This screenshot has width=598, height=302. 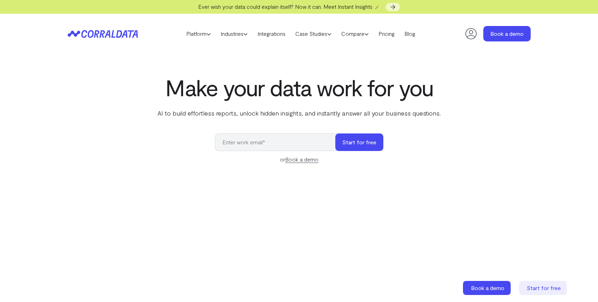 What do you see at coordinates (199, 34) in the screenshot?
I see `a: Platform` at bounding box center [199, 34].